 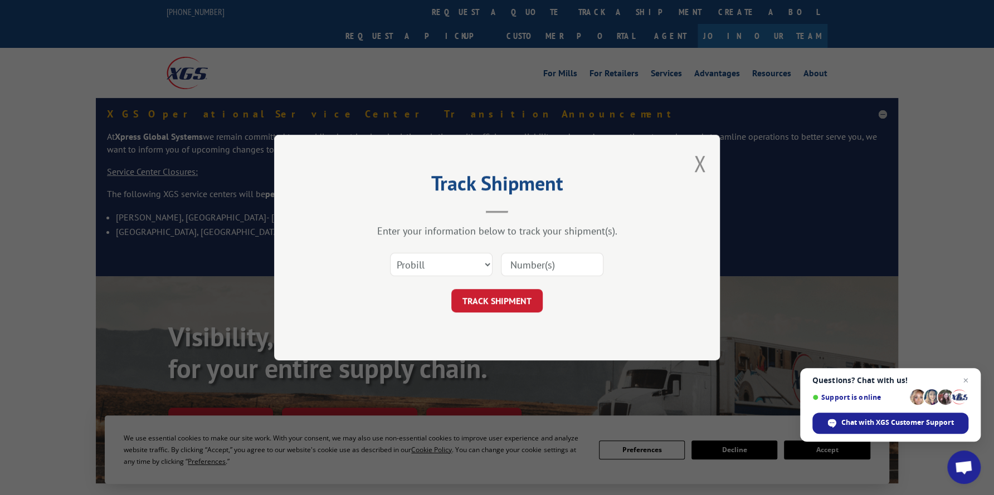 I want to click on input: Number(s), so click(x=552, y=265).